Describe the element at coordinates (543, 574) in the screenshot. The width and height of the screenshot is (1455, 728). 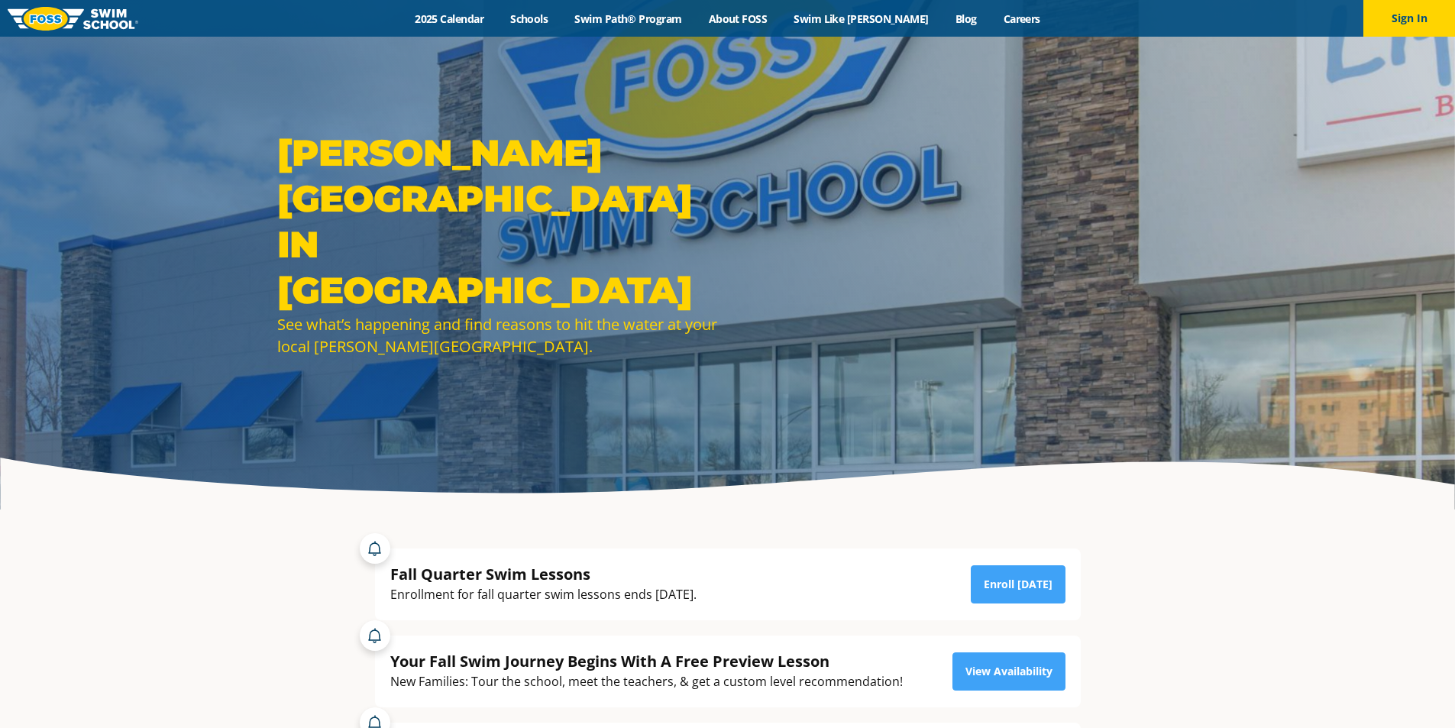
I see `div: Fall Quarter Swim Lessons` at that location.